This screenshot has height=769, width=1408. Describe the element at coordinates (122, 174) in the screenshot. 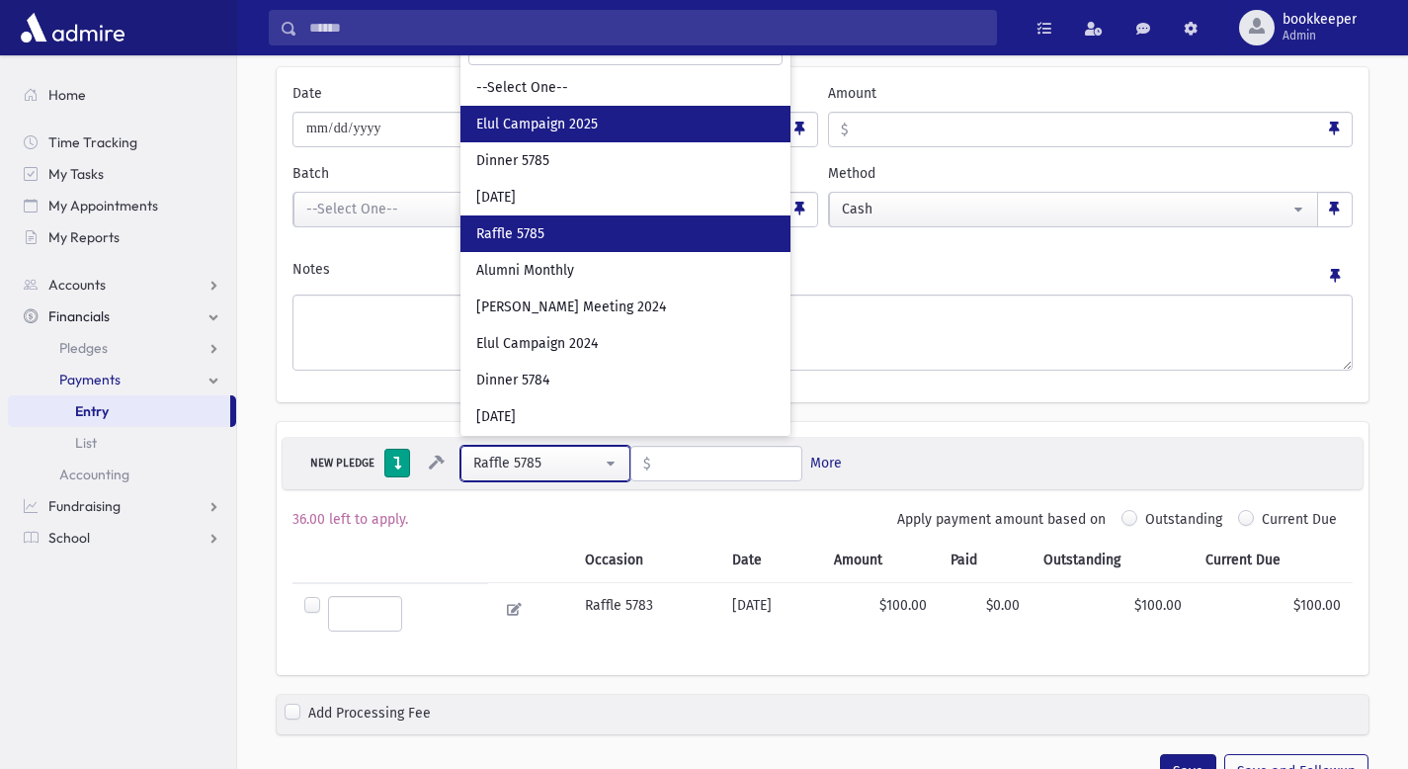

I see `a: My Tasks` at that location.